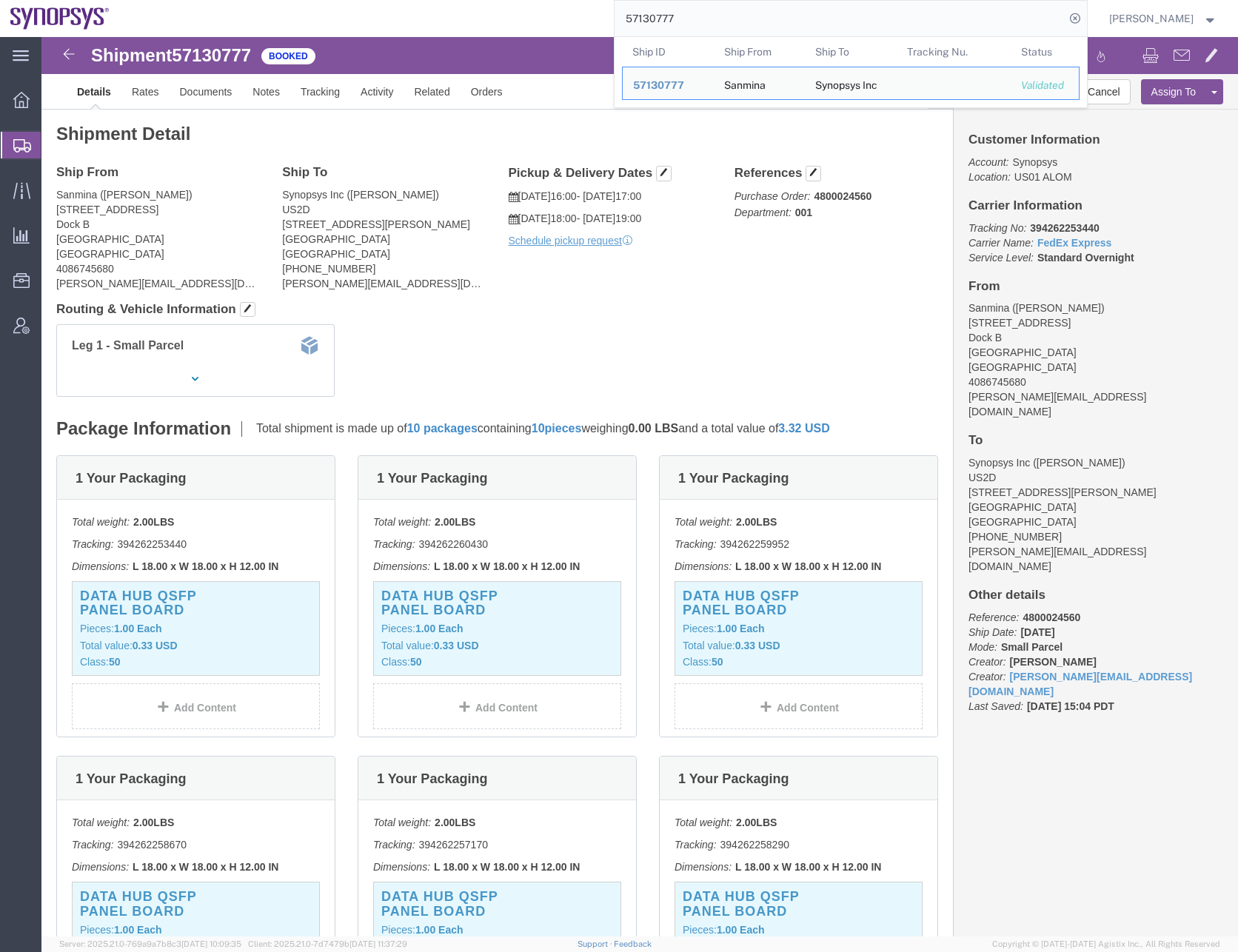  What do you see at coordinates (1045, 52) in the screenshot?
I see `th: Status` at bounding box center [1045, 52].